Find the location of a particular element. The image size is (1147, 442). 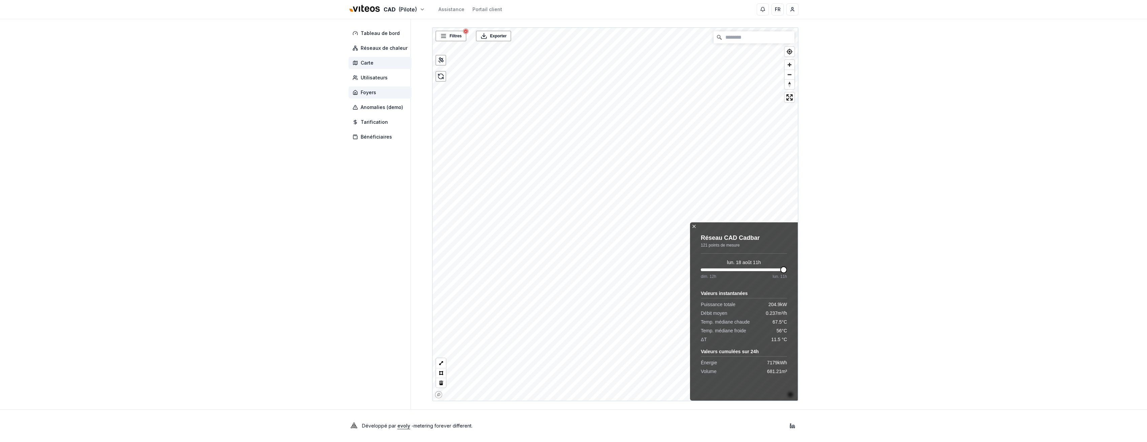

span: Zoom in is located at coordinates (789, 65).